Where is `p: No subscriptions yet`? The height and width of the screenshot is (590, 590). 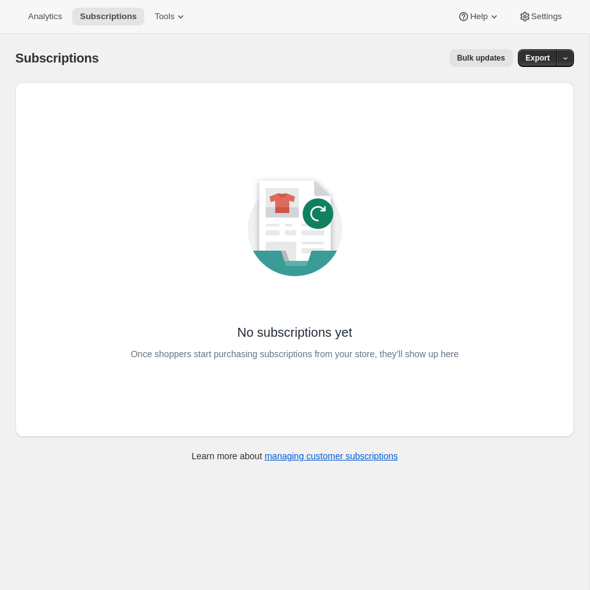
p: No subscriptions yet is located at coordinates (294, 332).